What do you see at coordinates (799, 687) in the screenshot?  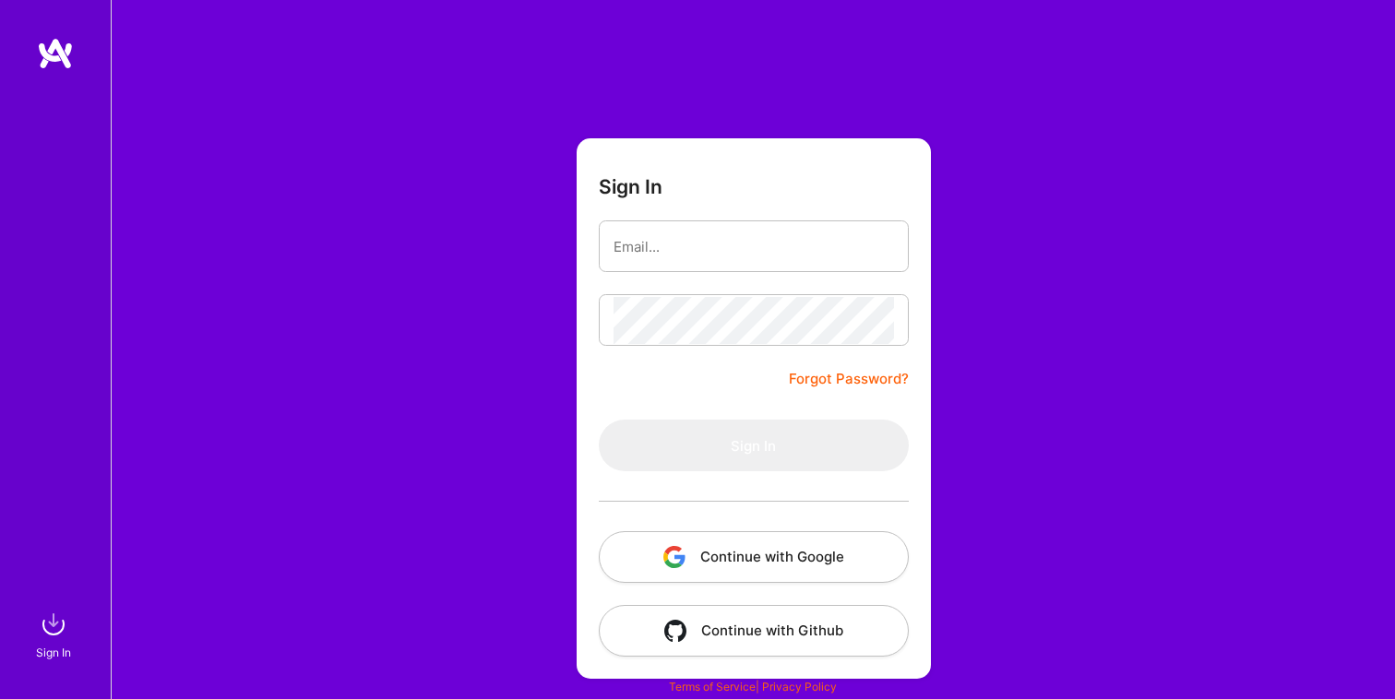 I see `a: Privacy Policy` at bounding box center [799, 687].